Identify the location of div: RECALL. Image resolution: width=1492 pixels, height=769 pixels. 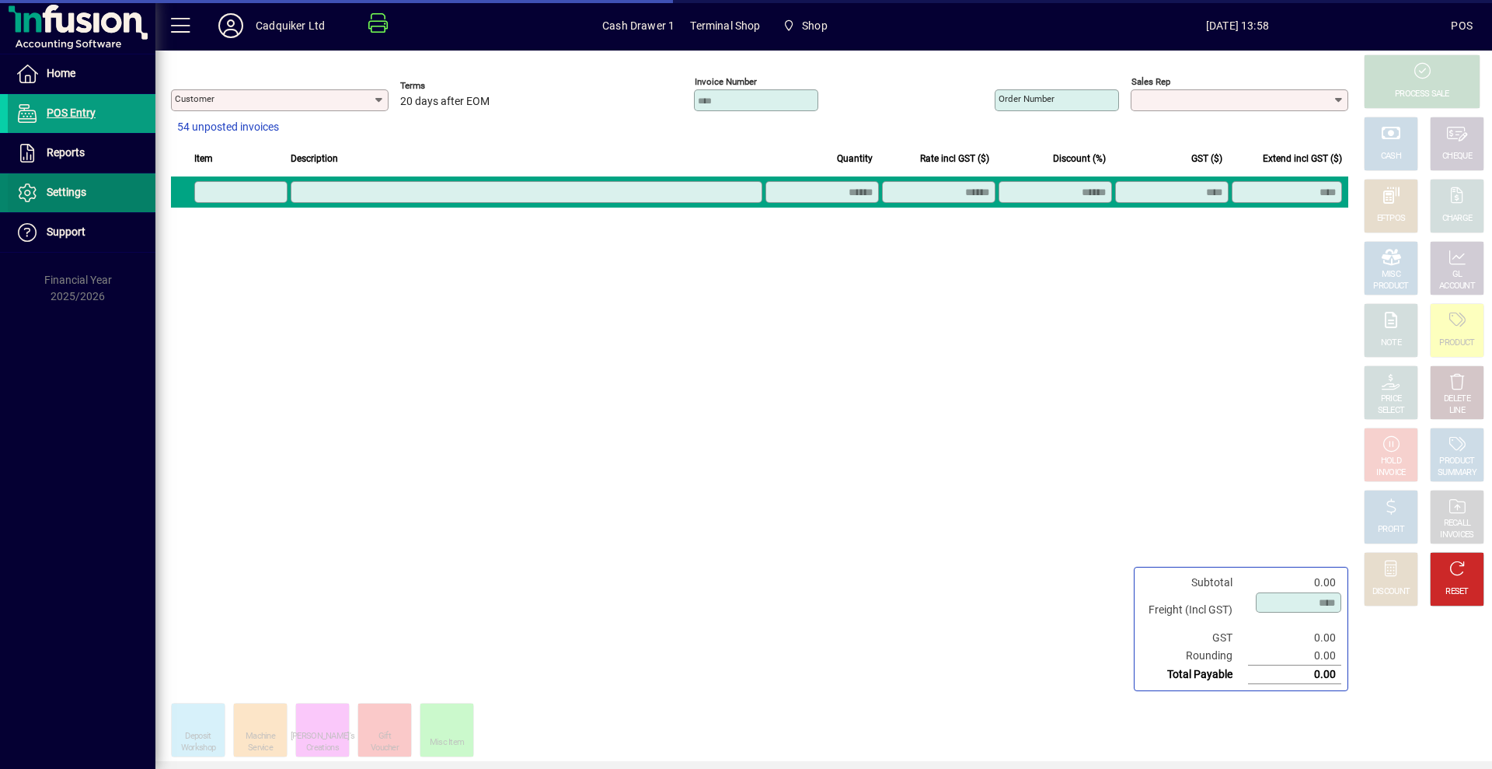
(1457, 523).